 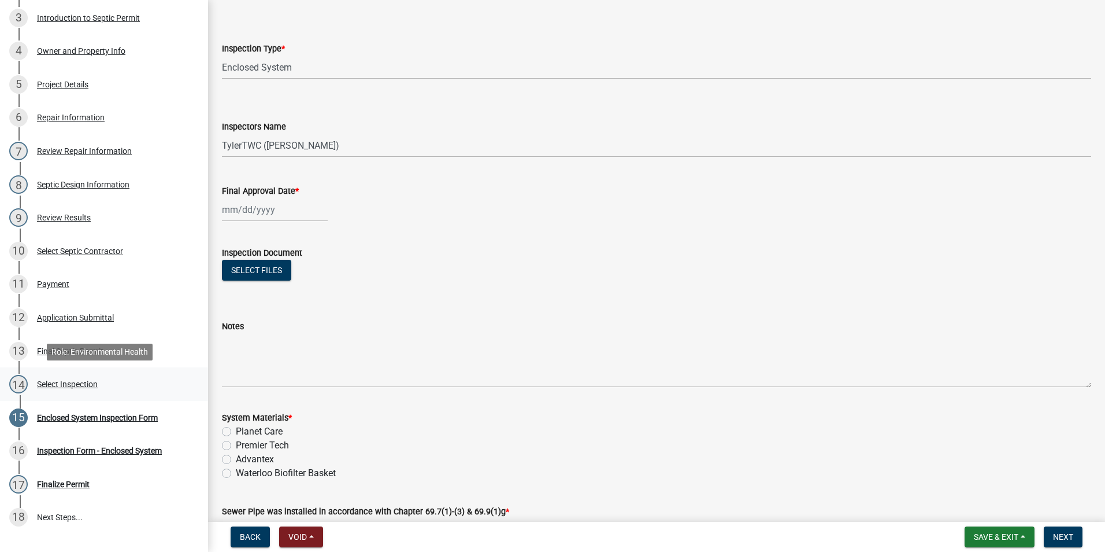 I want to click on div: 3, so click(x=18, y=18).